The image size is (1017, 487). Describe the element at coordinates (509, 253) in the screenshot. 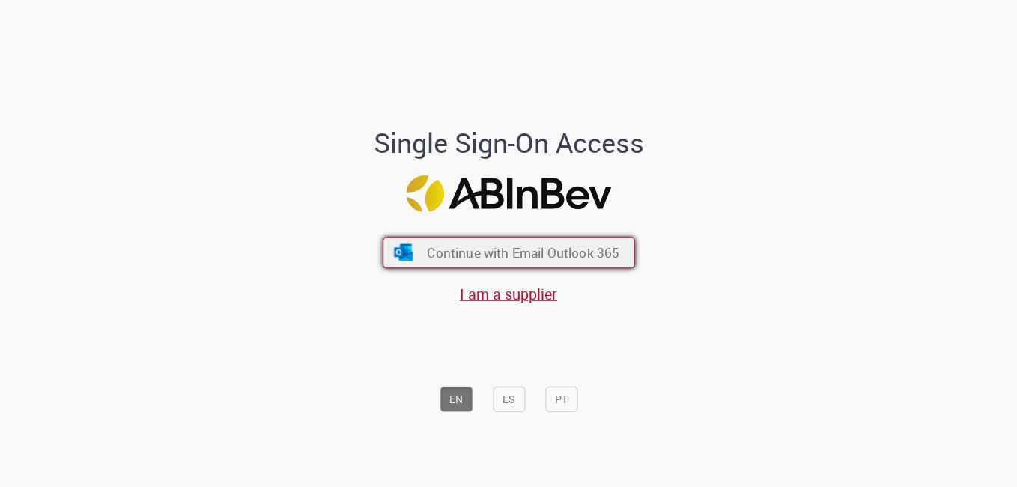

I see `button: ícone Azure/Microsoft 360 Continue with Email Outlook 365` at that location.